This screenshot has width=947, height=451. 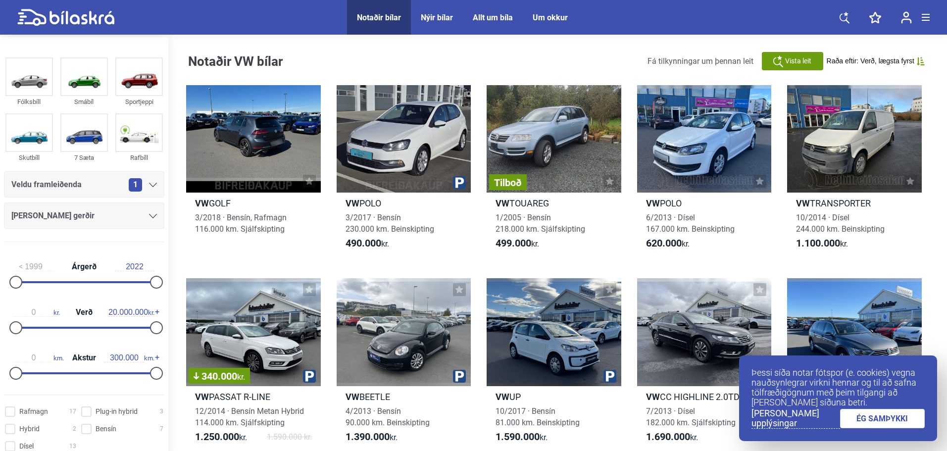 What do you see at coordinates (367, 437) in the screenshot?
I see `b: 1.390.000` at bounding box center [367, 437].